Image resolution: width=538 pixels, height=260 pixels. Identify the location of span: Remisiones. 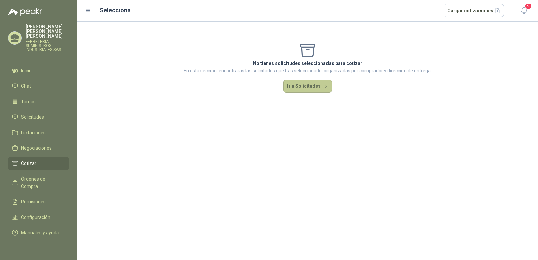
(33, 202).